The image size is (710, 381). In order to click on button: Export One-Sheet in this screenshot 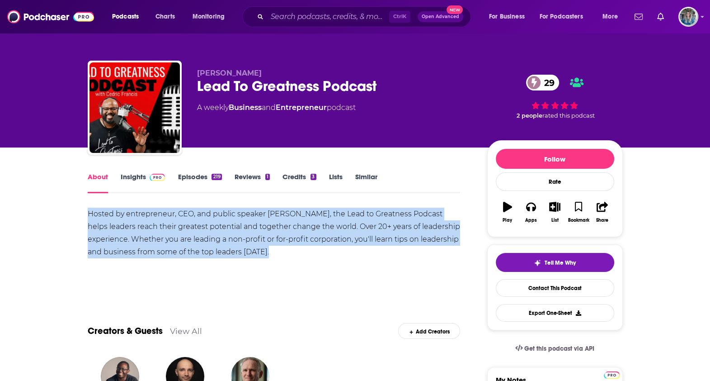, I will do `click(555, 312)`.